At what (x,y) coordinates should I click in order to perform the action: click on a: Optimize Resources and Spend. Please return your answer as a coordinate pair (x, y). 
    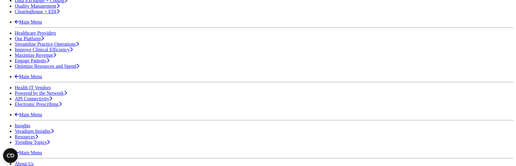
    Looking at the image, I should click on (47, 66).